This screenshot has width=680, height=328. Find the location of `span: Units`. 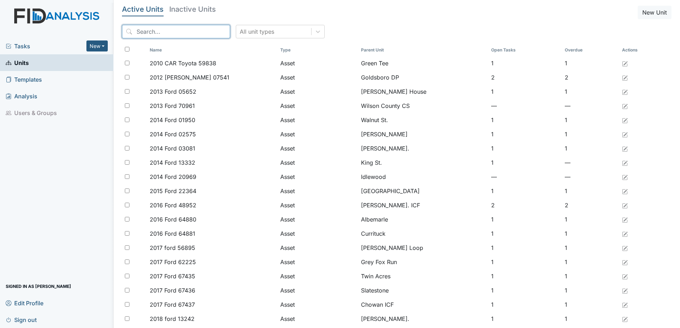

span: Units is located at coordinates (17, 63).